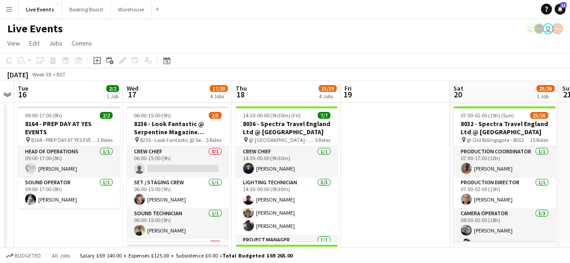  I want to click on button: Booking Board, so click(86, 9).